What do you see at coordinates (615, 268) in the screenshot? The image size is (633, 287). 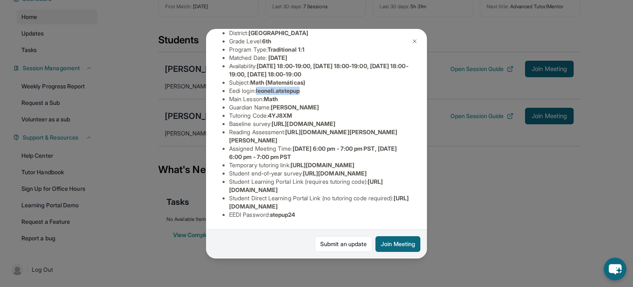 I see `button: chat-button` at bounding box center [615, 268].